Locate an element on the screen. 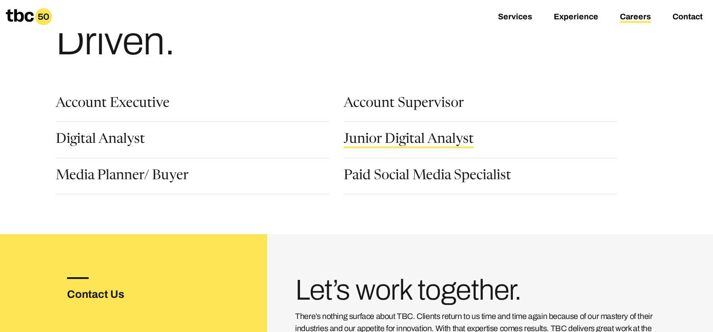 This screenshot has height=332, width=713. h3: Let’s work together. is located at coordinates (476, 291).